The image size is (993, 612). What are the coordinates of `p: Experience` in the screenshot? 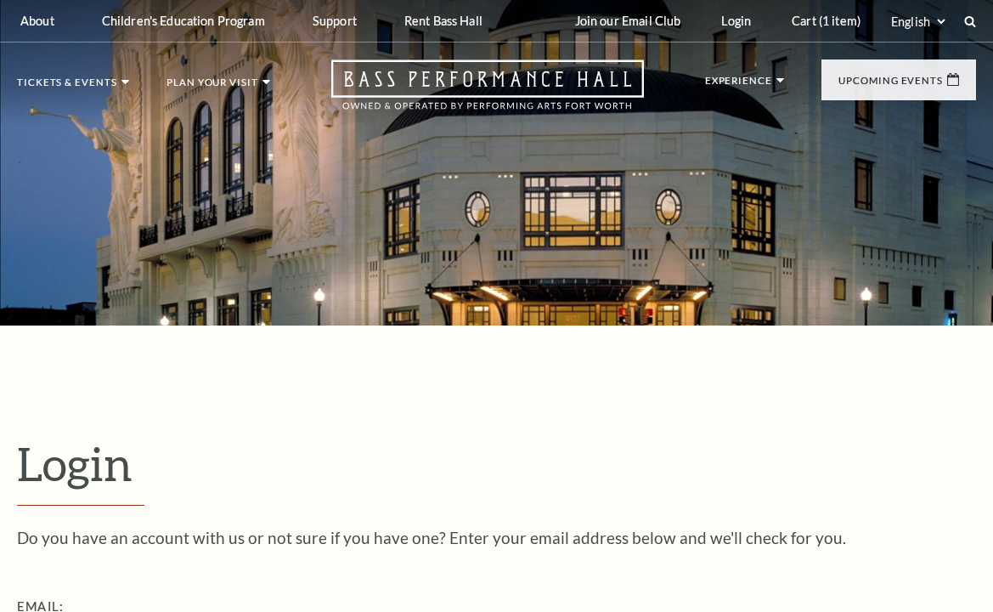 It's located at (738, 85).